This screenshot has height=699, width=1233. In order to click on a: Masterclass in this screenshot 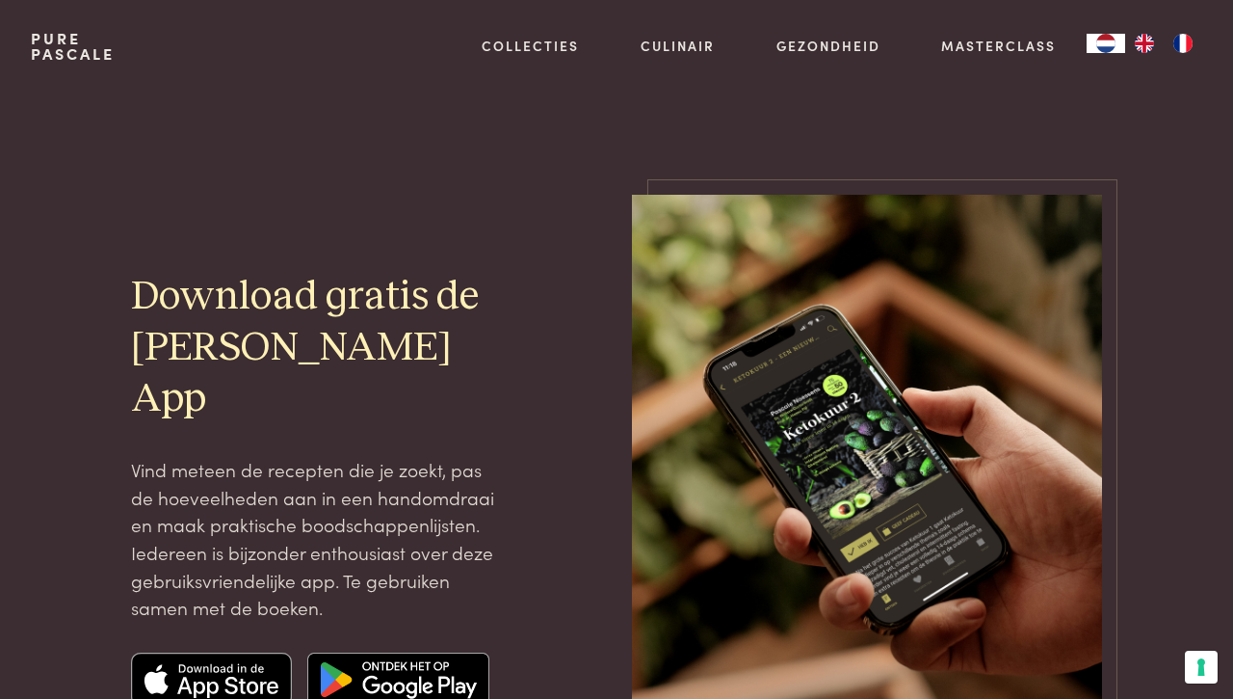, I will do `click(998, 45)`.